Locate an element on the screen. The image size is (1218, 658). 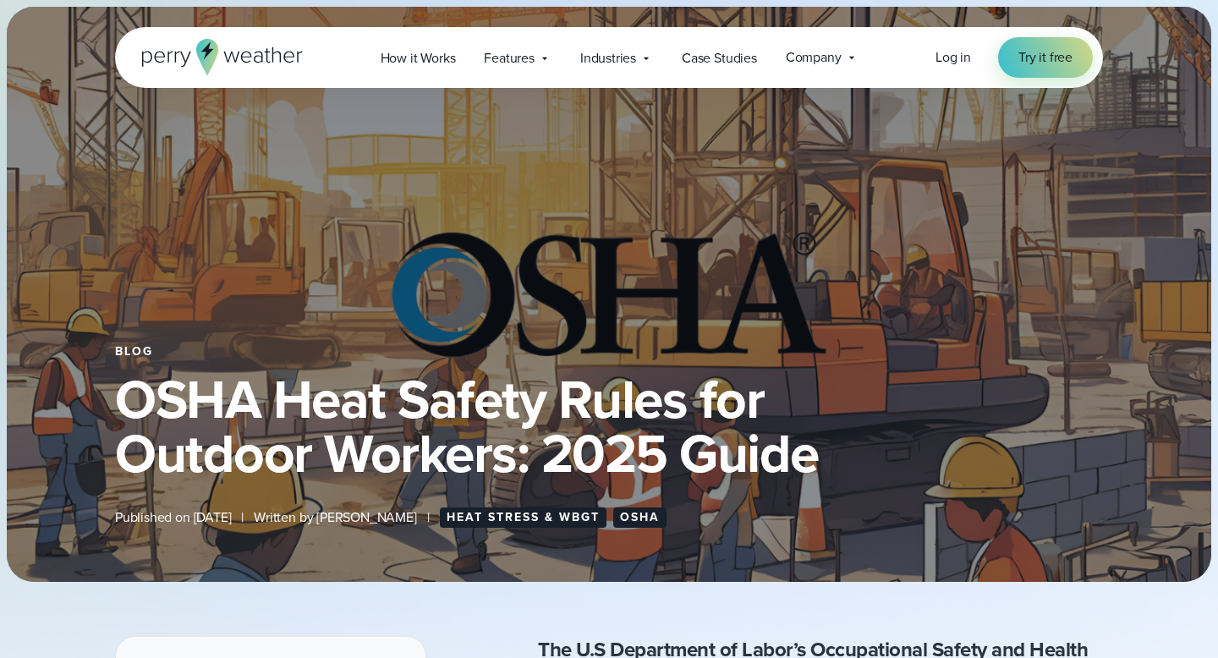
span: Features is located at coordinates (509, 58).